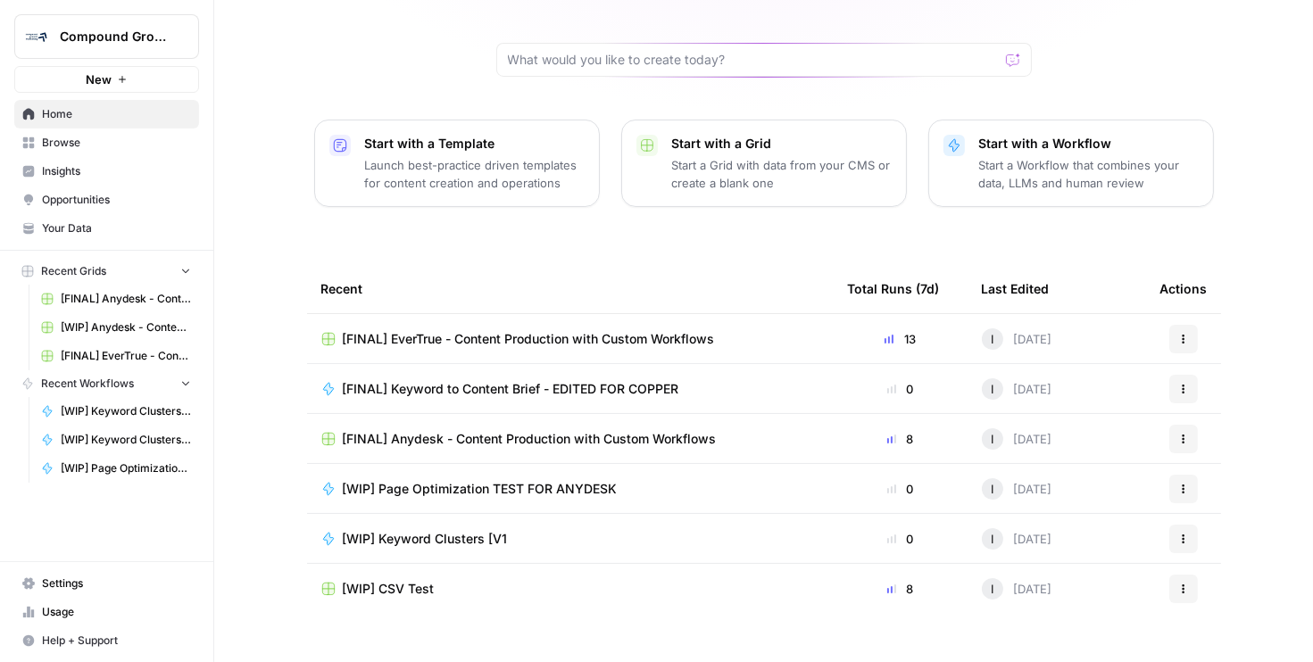 This screenshot has height=662, width=1313. What do you see at coordinates (475, 174) in the screenshot?
I see `p: Launch best-practice driven templates for content creation and operations` at bounding box center [475, 174].